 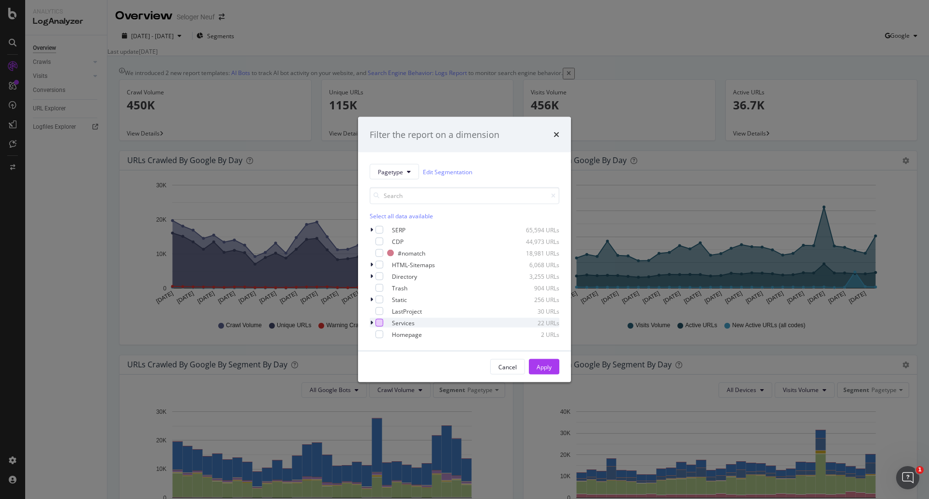 I want to click on div: 256 URLs, so click(x=536, y=299).